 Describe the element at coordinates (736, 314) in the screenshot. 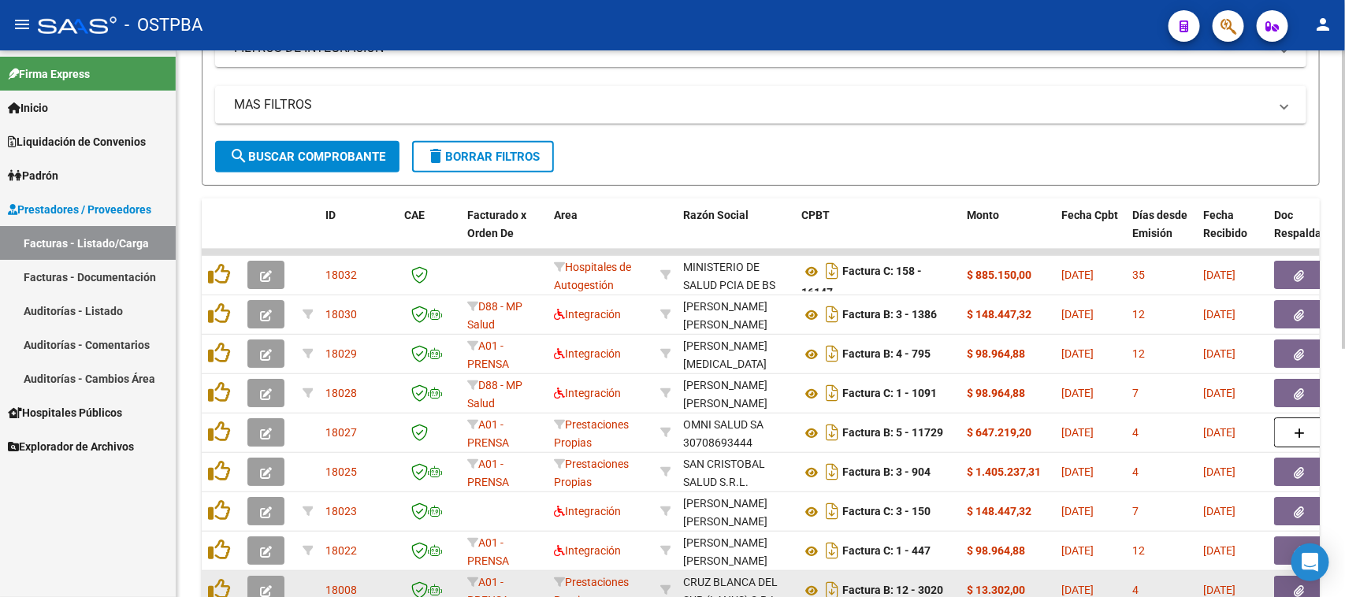

I see `div: 23937371624` at that location.